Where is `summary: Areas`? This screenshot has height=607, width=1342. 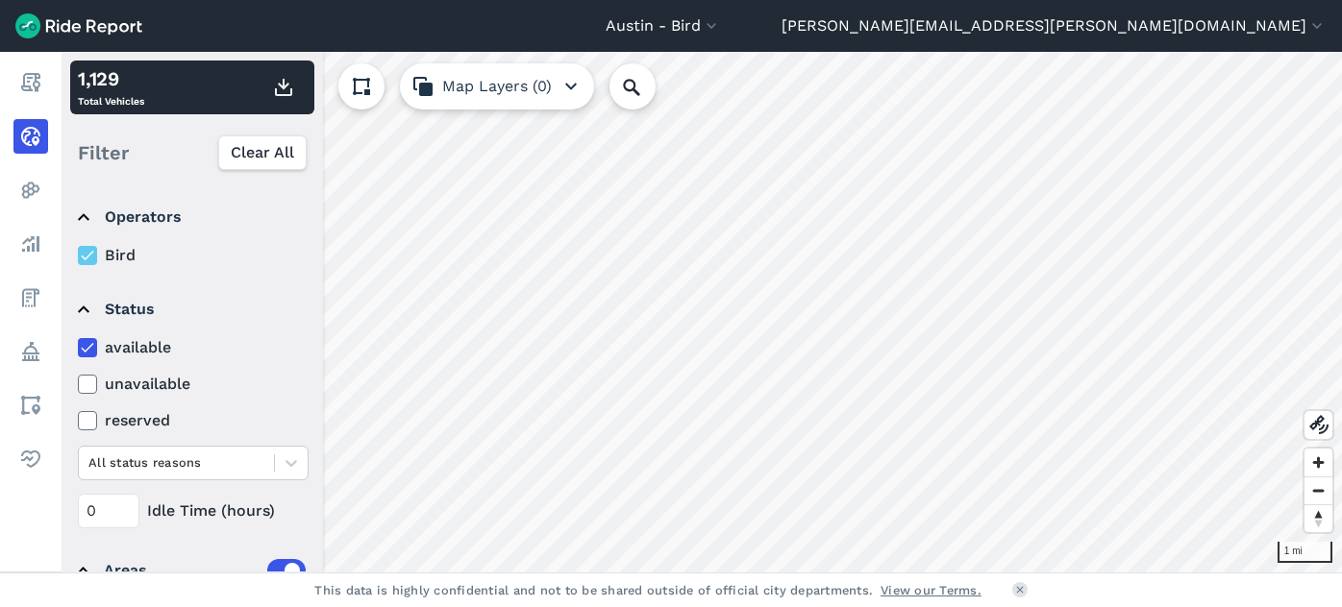
summary: Areas is located at coordinates (191, 571).